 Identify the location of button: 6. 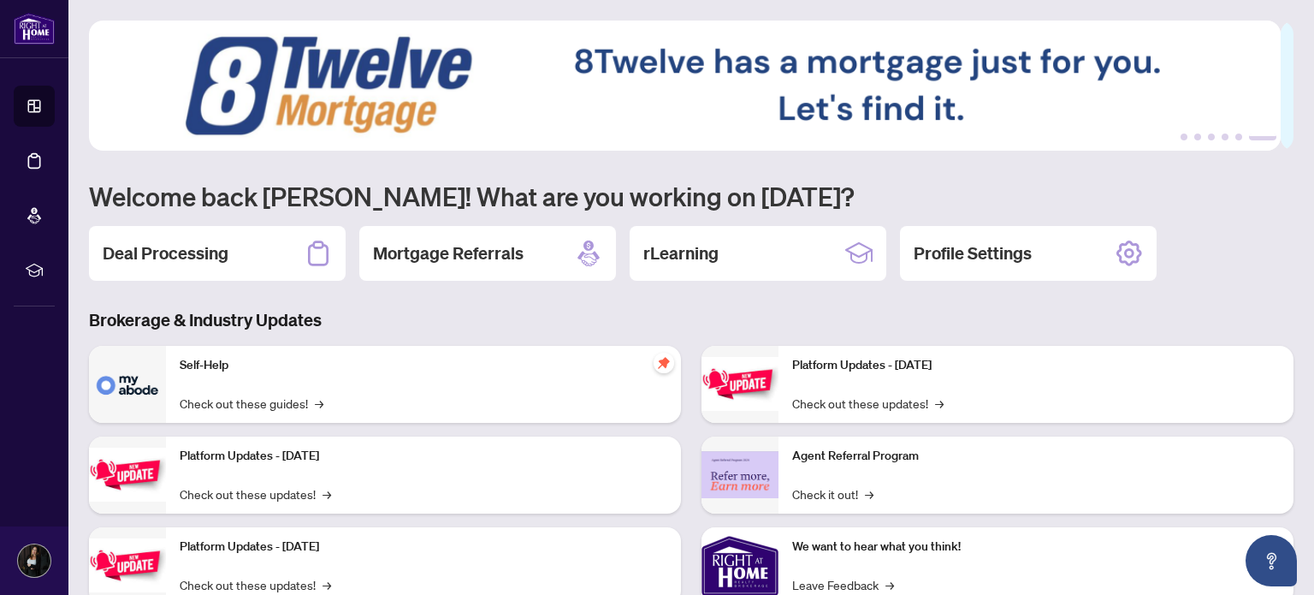
(1263, 137).